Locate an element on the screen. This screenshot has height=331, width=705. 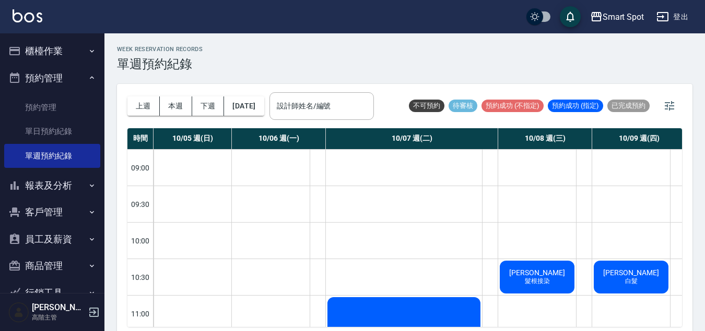
div: 10/07 週(二) is located at coordinates (412, 139).